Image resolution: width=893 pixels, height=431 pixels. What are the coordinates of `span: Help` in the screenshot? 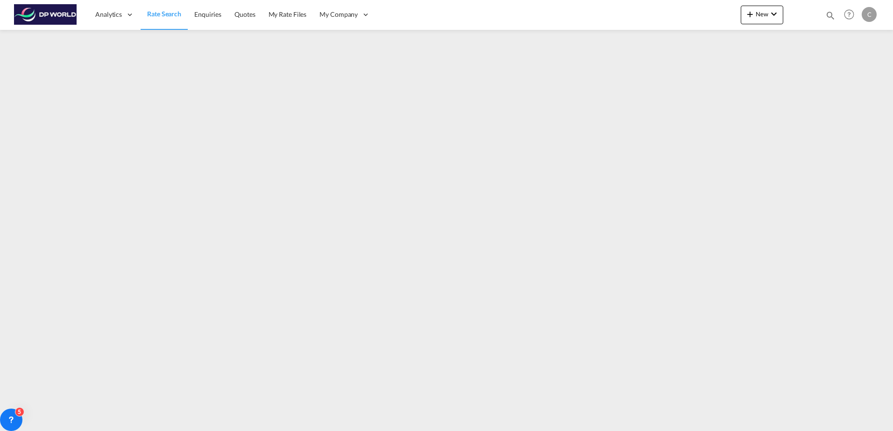 It's located at (849, 14).